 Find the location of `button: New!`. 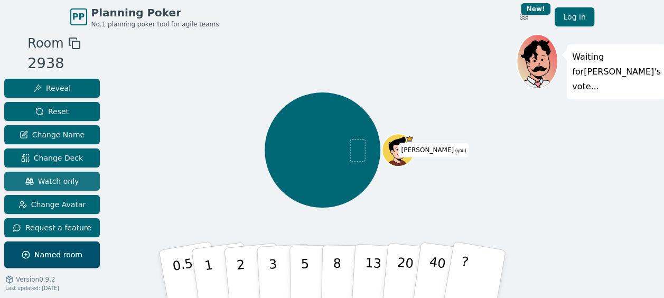

button: New! is located at coordinates (524, 17).